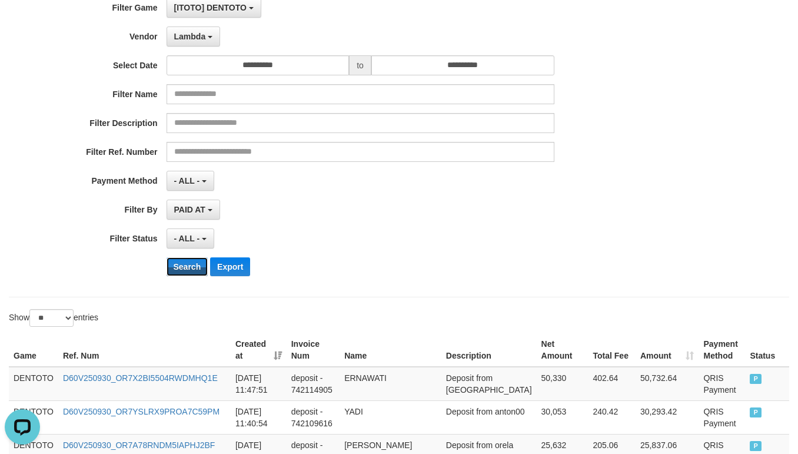 The height and width of the screenshot is (454, 798). Describe the element at coordinates (194, 37) in the screenshot. I see `button: Lambda` at that location.